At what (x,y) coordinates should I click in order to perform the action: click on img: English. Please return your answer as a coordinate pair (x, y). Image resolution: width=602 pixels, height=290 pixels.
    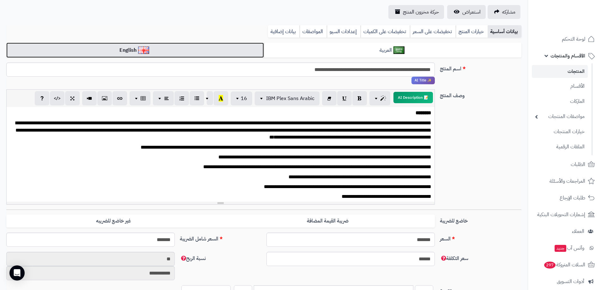
    Looking at the image, I should click on (143, 50).